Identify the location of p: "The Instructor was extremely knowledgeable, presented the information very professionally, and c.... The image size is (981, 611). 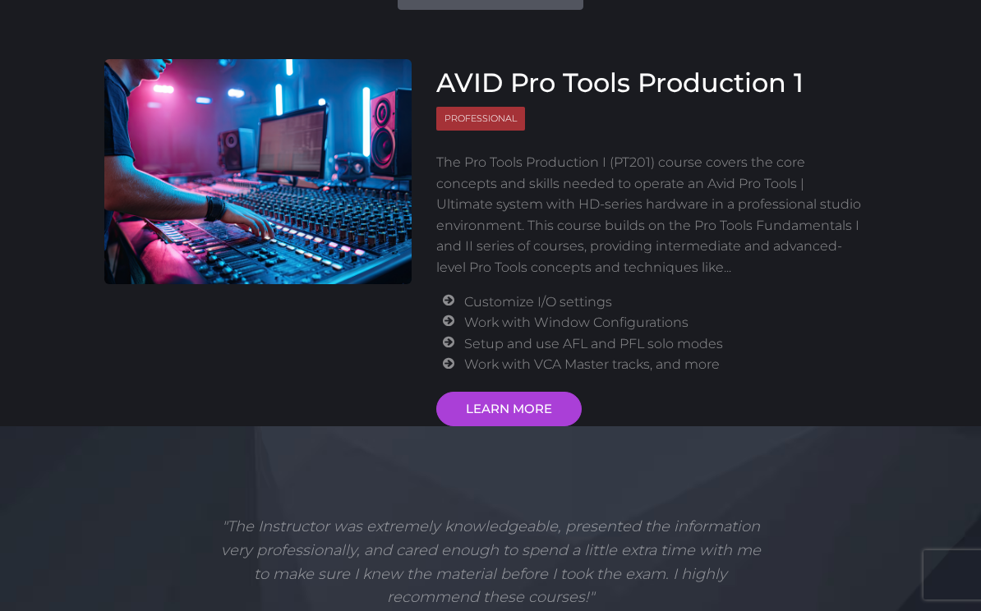
(491, 562).